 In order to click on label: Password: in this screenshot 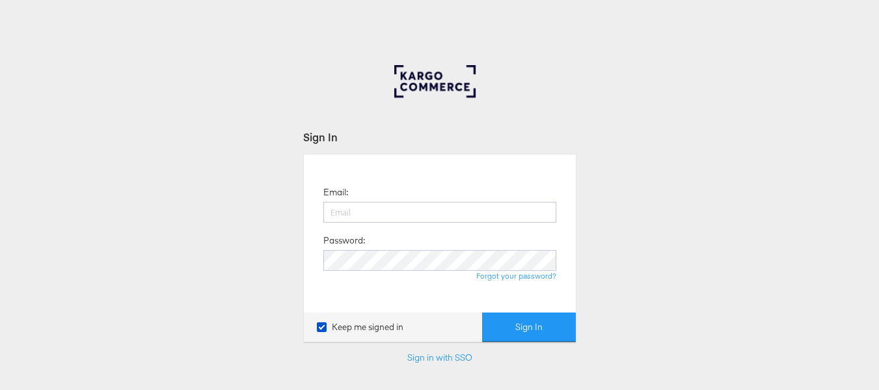, I will do `click(344, 240)`.